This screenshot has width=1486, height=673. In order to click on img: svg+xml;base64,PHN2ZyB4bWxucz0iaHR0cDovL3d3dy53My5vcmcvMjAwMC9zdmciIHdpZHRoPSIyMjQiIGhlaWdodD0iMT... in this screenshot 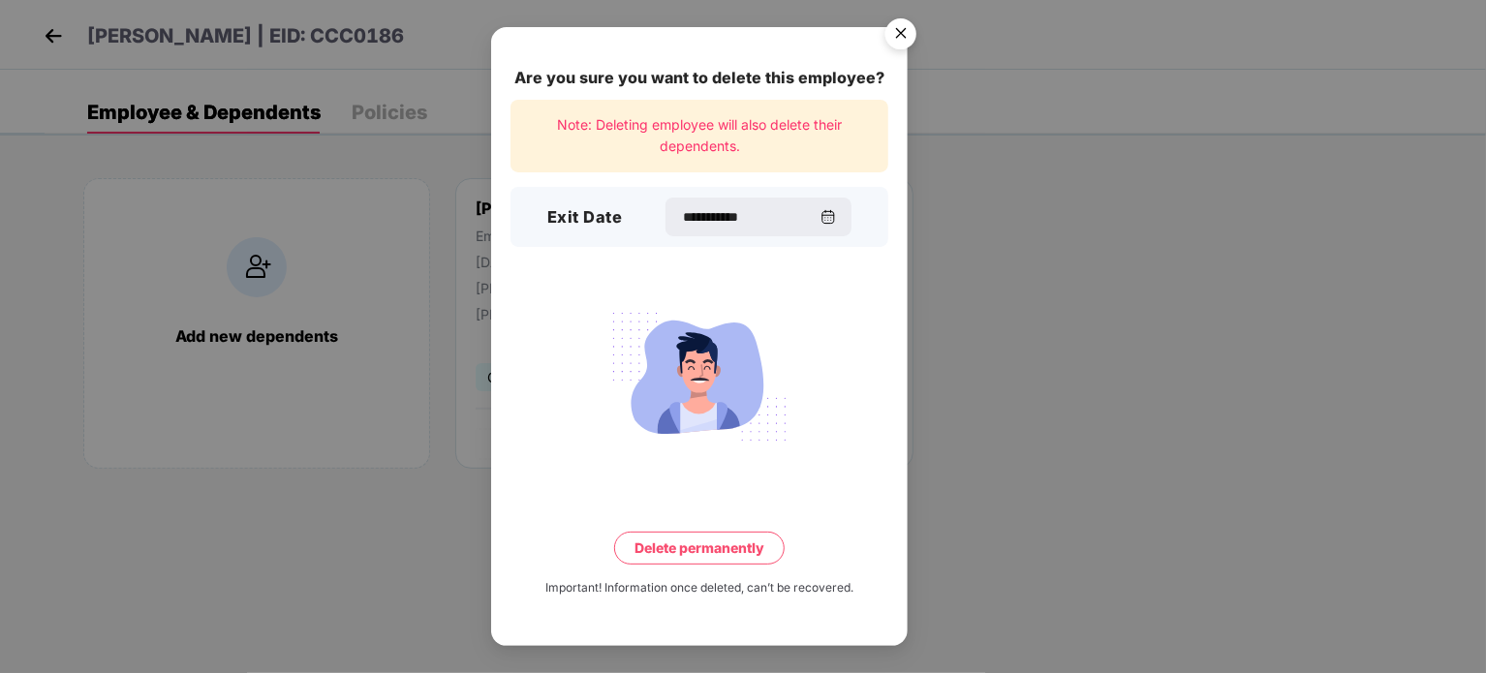, I will do `click(699, 377)`.